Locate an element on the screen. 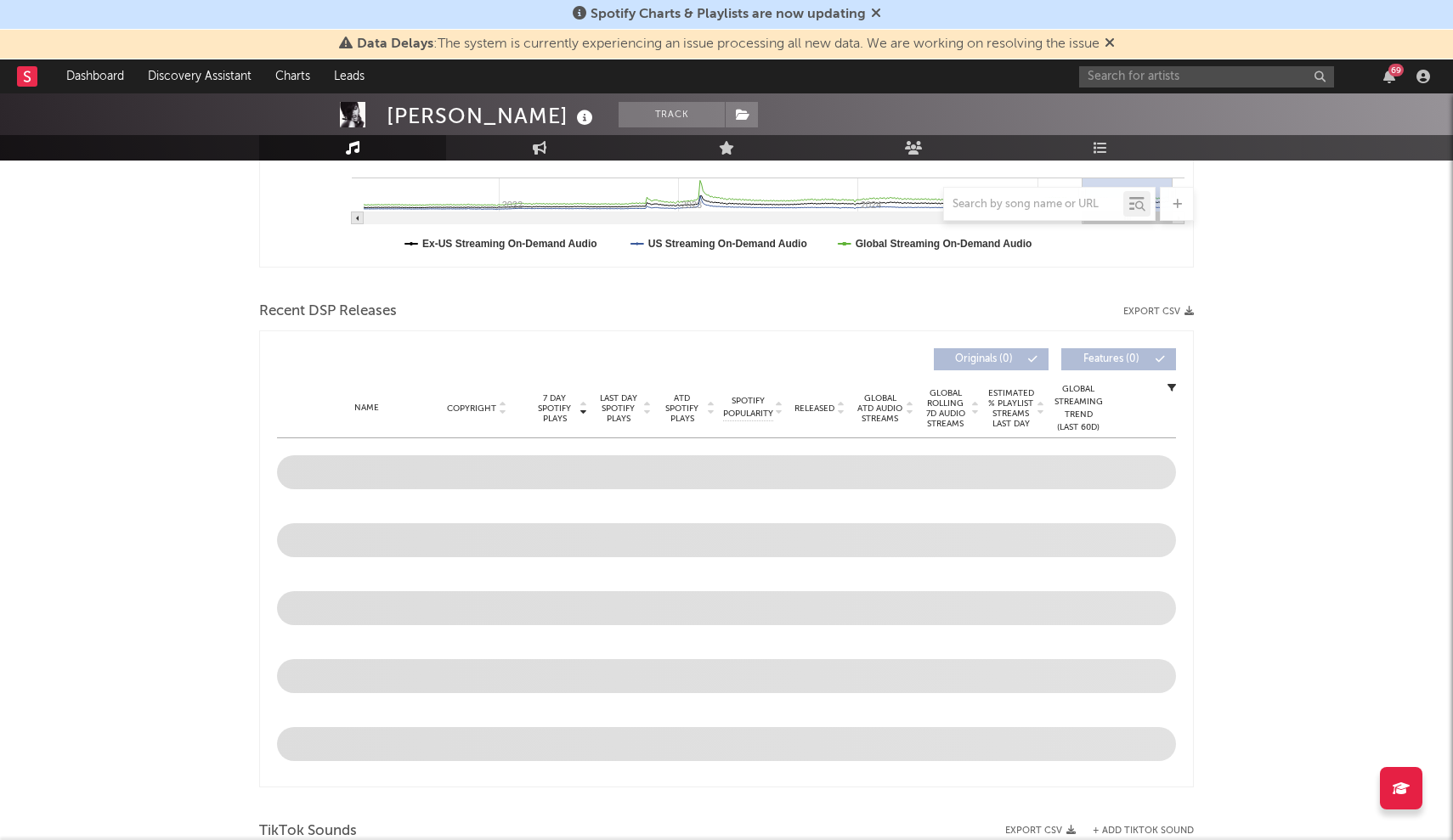 The image size is (1453, 840). span: : The system is currently experiencing an issue processing all new data. We are working on resolv... is located at coordinates (728, 44).